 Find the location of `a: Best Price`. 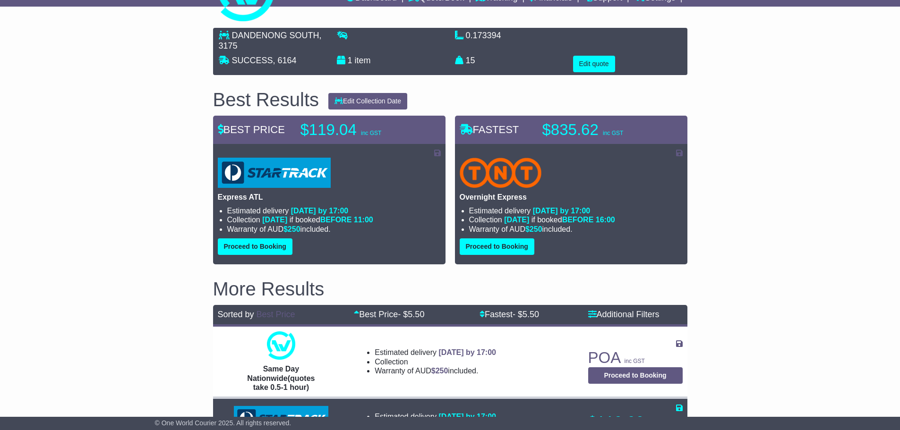

a: Best Price is located at coordinates (276, 315).